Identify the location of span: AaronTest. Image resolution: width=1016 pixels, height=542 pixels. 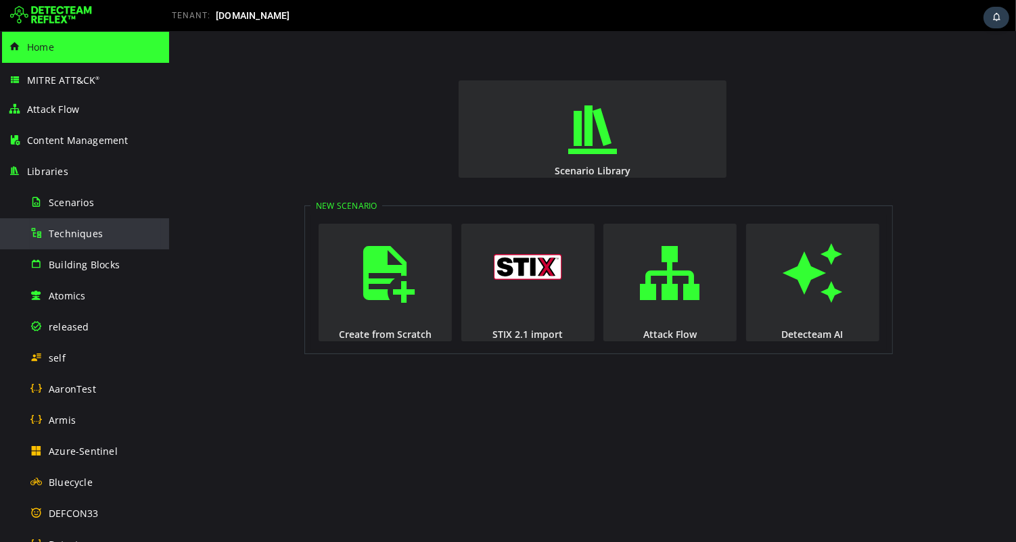
(72, 389).